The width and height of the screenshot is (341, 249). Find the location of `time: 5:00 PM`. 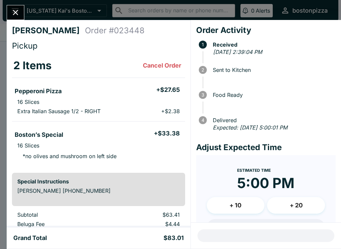

time: 5:00 PM is located at coordinates (266, 183).